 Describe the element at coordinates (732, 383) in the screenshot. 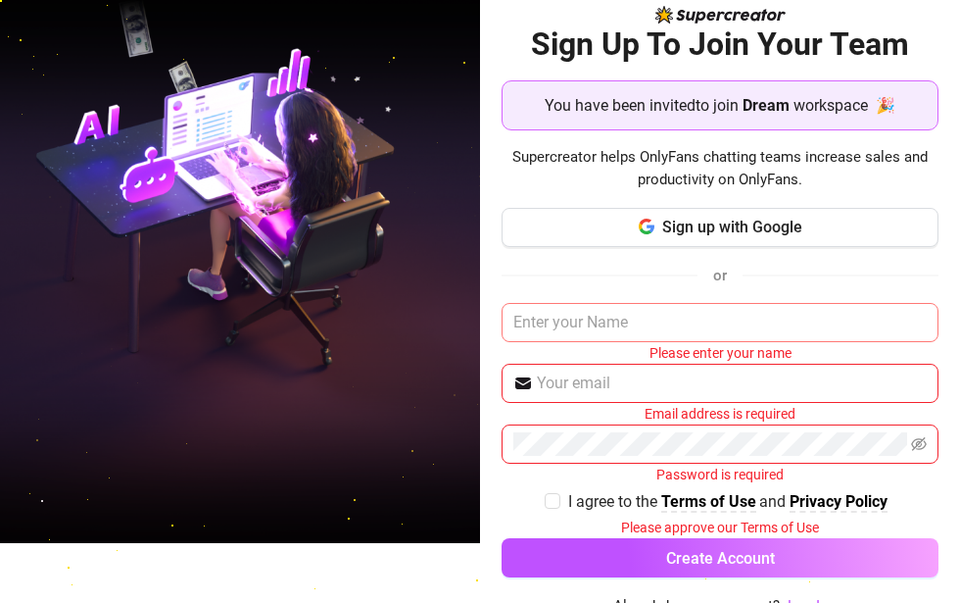

I see `input: Your email` at that location.